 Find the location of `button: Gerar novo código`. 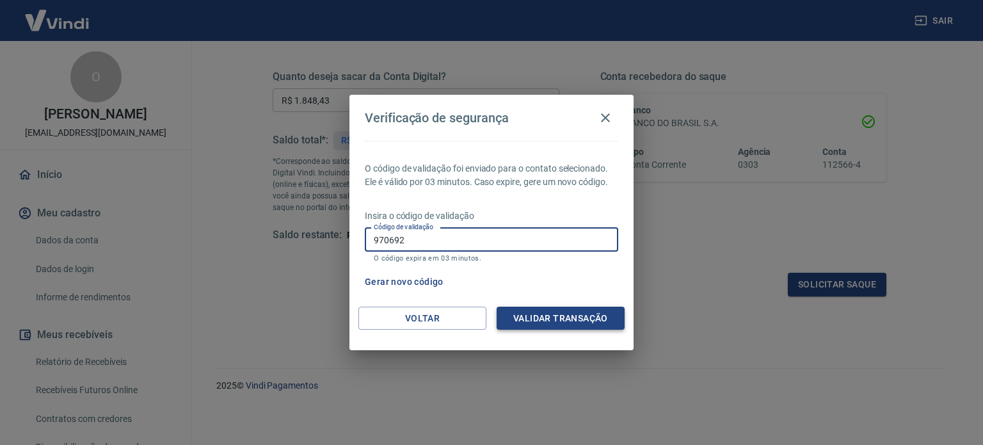

button: Gerar novo código is located at coordinates (404, 282).